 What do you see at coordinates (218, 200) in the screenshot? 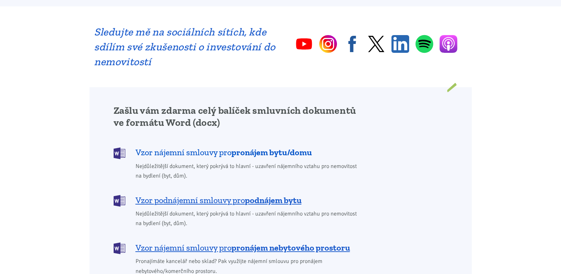
I see `span: Vzor podnájemní smlouvy pro` at bounding box center [218, 200].